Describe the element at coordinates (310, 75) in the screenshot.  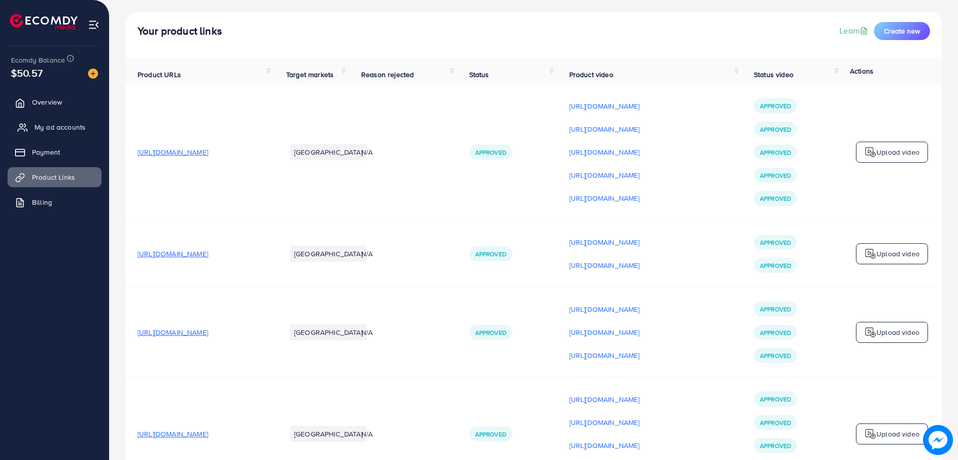
I see `span: Target markets` at that location.